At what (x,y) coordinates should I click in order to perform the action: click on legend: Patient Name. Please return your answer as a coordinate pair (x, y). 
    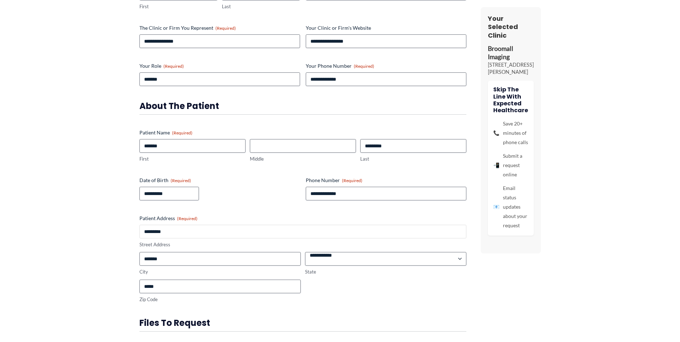
    Looking at the image, I should click on (166, 133).